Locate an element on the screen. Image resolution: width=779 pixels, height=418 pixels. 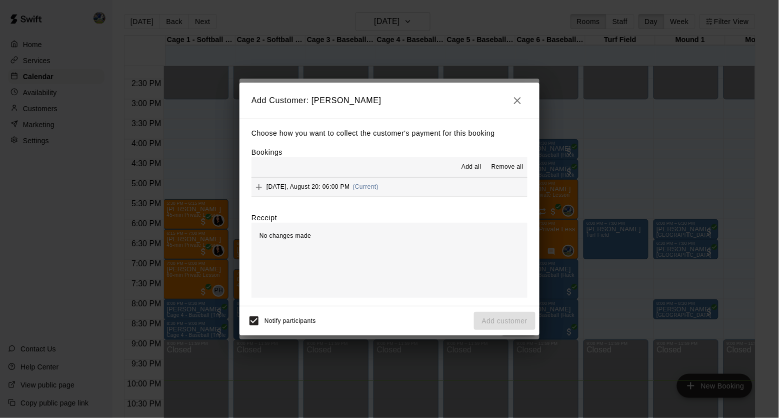
button: Remove all is located at coordinates (508, 167).